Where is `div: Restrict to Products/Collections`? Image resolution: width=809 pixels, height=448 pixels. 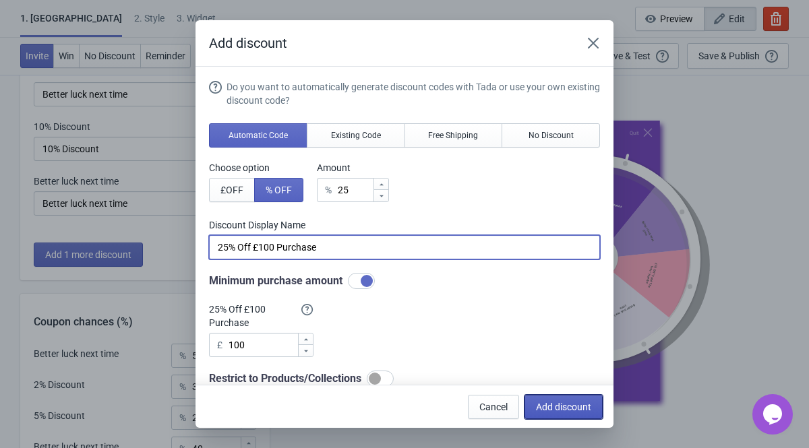 div: Restrict to Products/Collections is located at coordinates (404, 379).